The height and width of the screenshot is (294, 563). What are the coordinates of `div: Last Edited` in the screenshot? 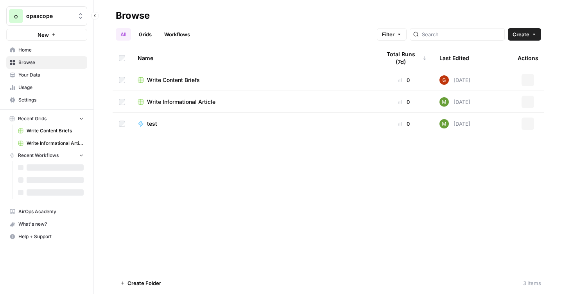 It's located at (454, 58).